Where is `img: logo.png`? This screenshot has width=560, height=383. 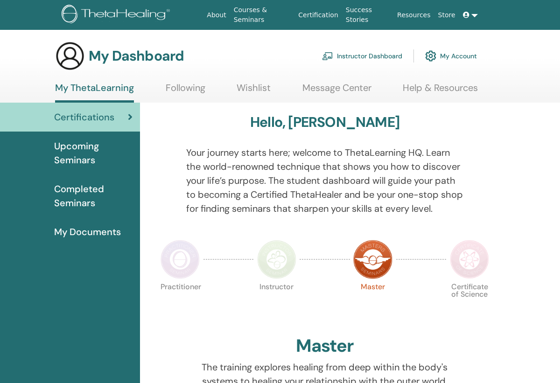
img: logo.png is located at coordinates (117, 15).